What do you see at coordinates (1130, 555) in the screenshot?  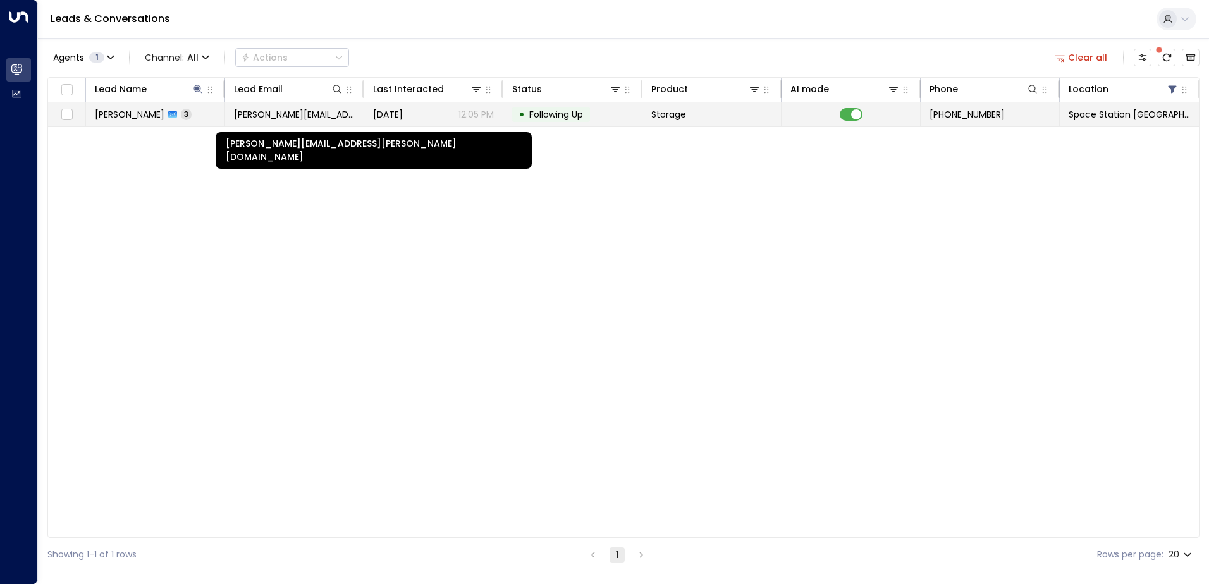 I see `label: Rows per page:` at bounding box center [1130, 555].